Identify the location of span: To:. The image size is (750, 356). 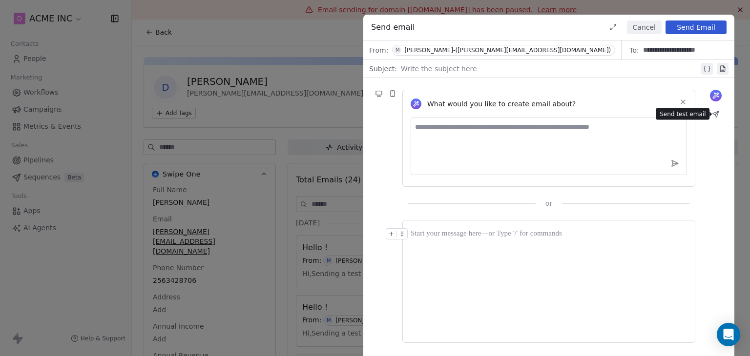
(633, 50).